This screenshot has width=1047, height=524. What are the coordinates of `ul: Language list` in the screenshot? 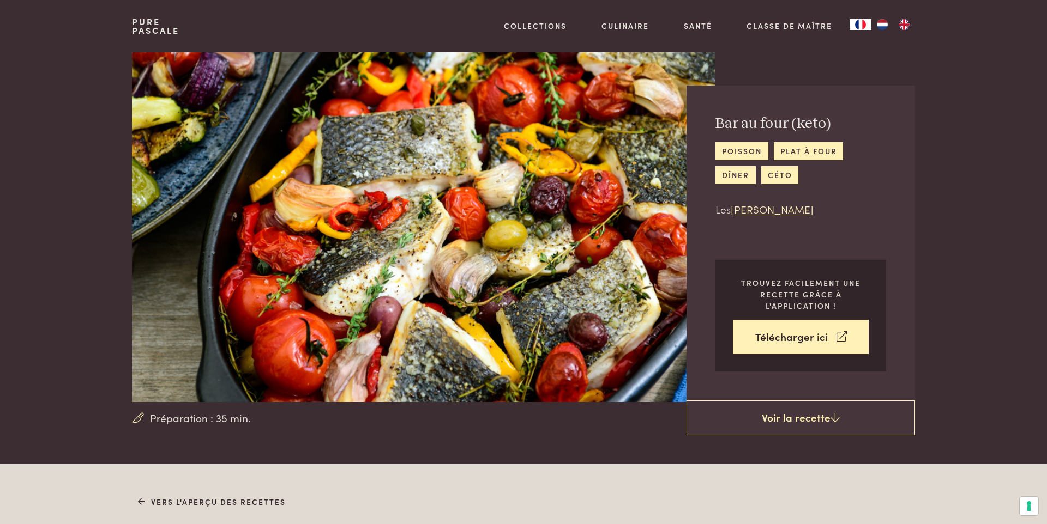 It's located at (893, 25).